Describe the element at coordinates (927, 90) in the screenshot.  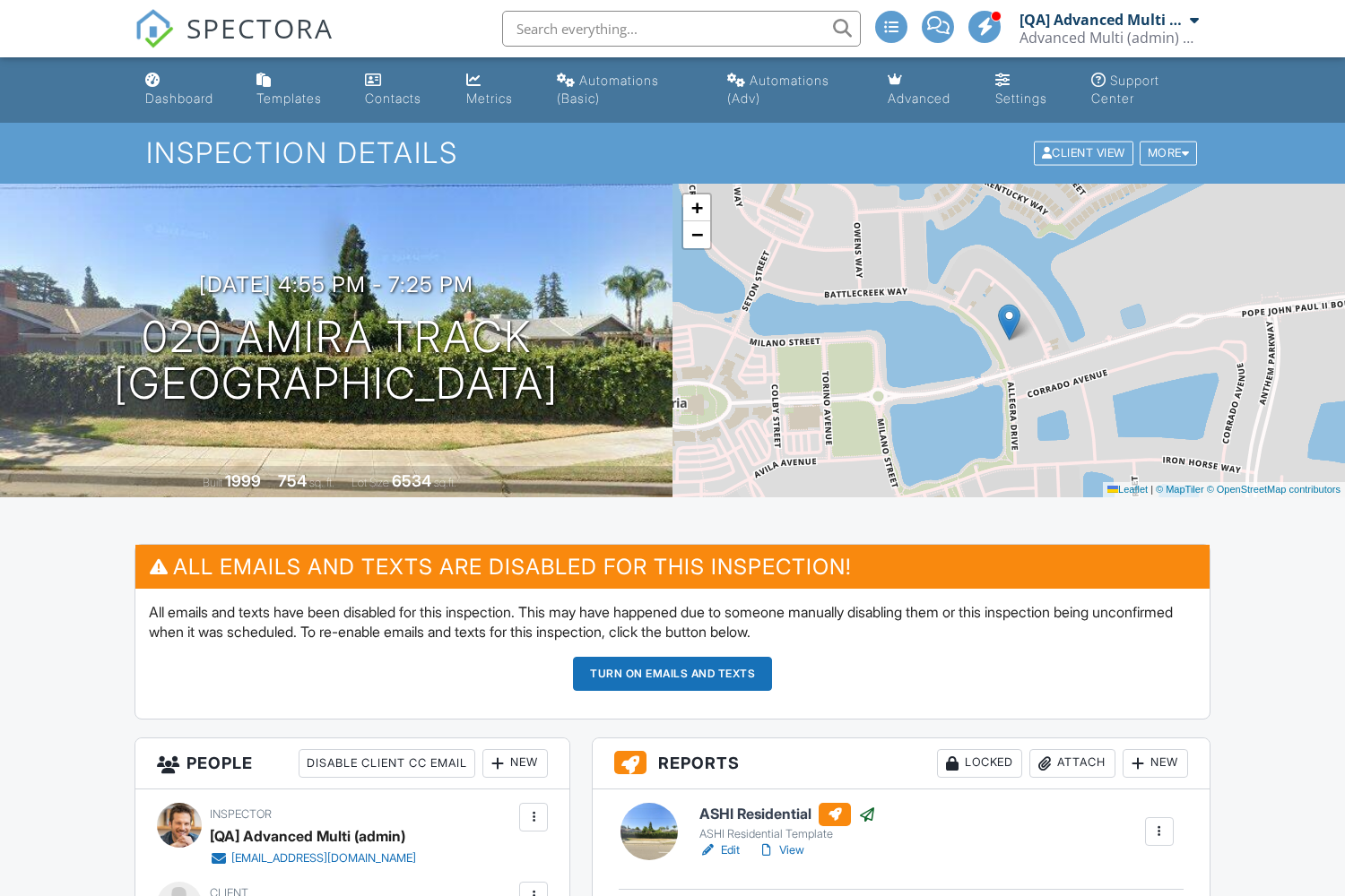
I see `a: Advanced` at that location.